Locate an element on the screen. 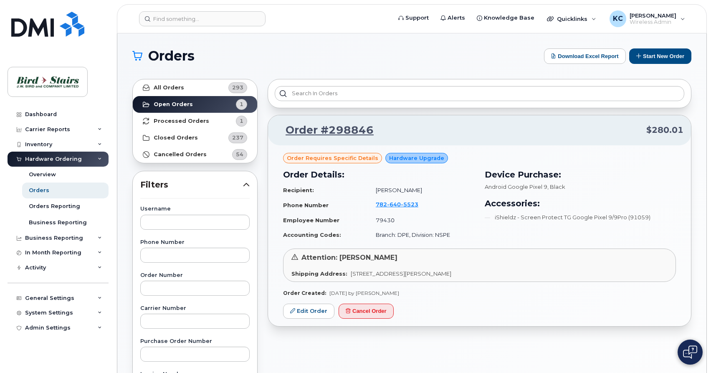 The width and height of the screenshot is (711, 373). strong: Employee Number is located at coordinates (311, 220).